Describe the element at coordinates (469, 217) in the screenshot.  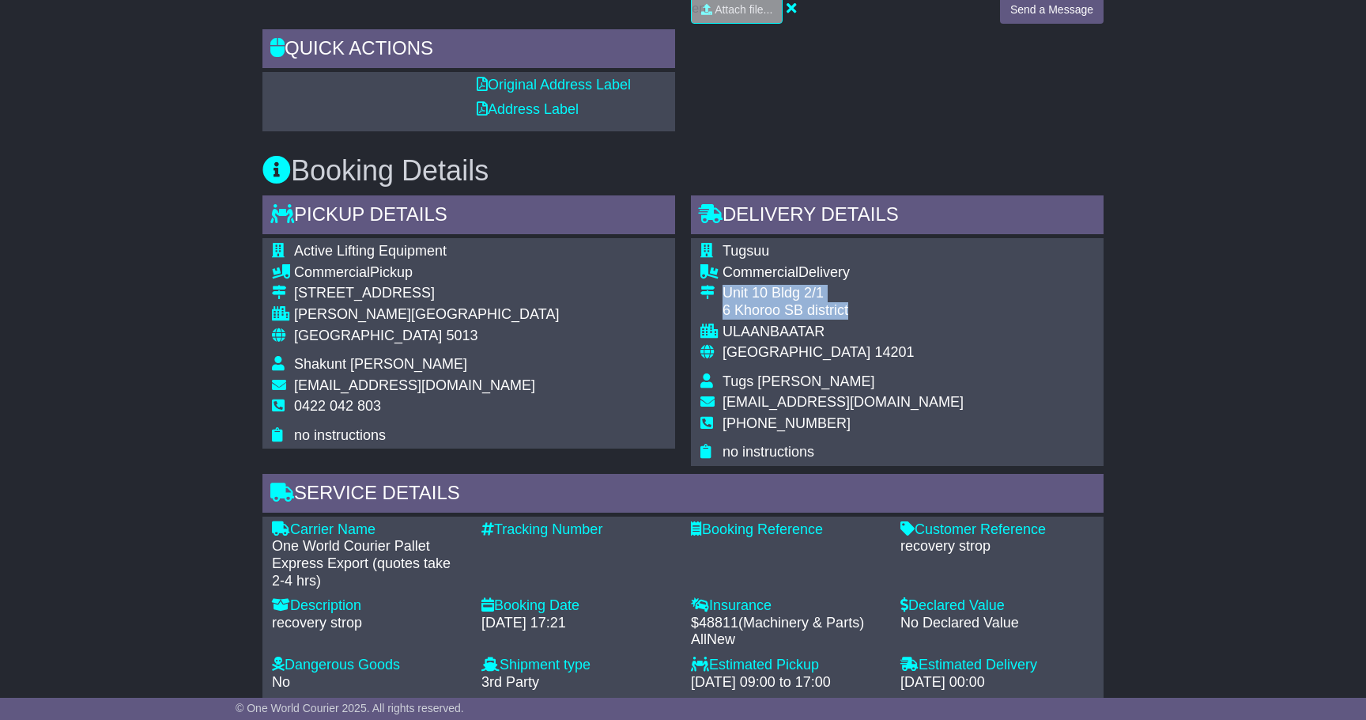
I see `div: Pickup Details` at that location.